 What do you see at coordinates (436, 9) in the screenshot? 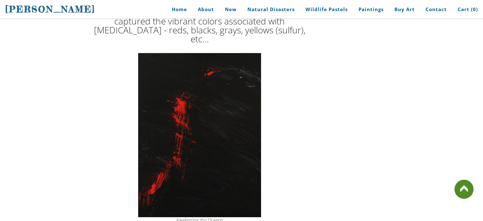
I see `a: Contact` at bounding box center [436, 9].